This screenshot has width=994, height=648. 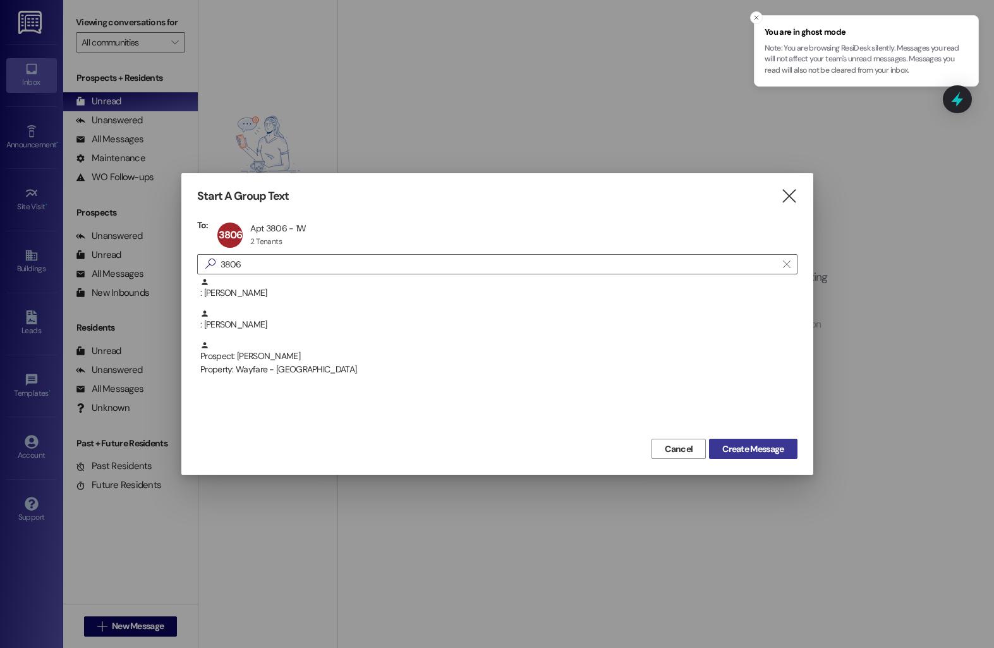 What do you see at coordinates (266, 241) in the screenshot?
I see `div: 2 Tenants` at bounding box center [266, 241].